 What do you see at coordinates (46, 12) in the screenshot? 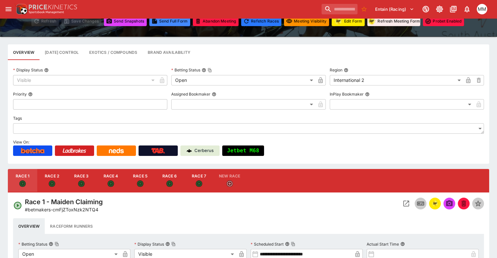
I see `img: Sportsbook Management` at bounding box center [46, 12].